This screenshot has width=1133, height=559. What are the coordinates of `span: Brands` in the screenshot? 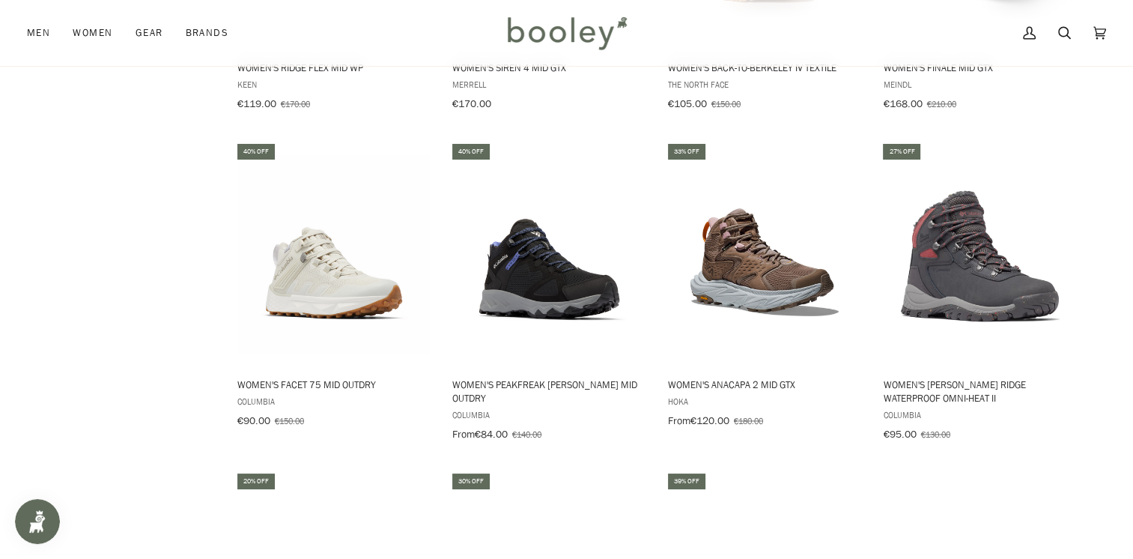 It's located at (207, 33).